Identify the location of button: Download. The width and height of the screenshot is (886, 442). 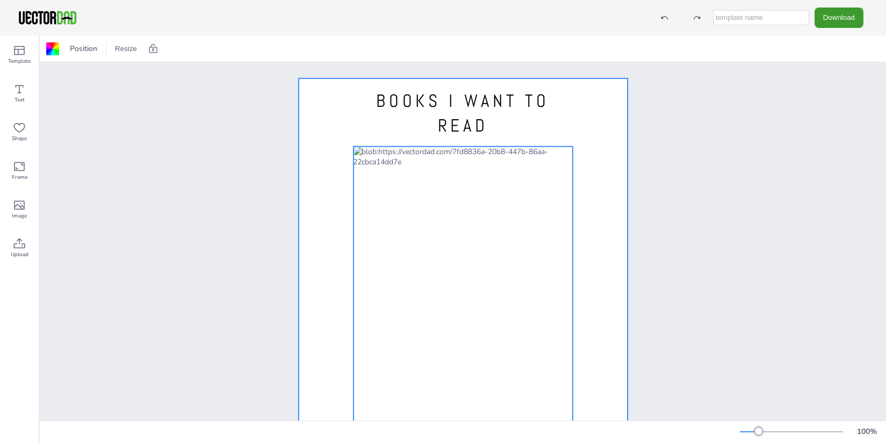
(839, 17).